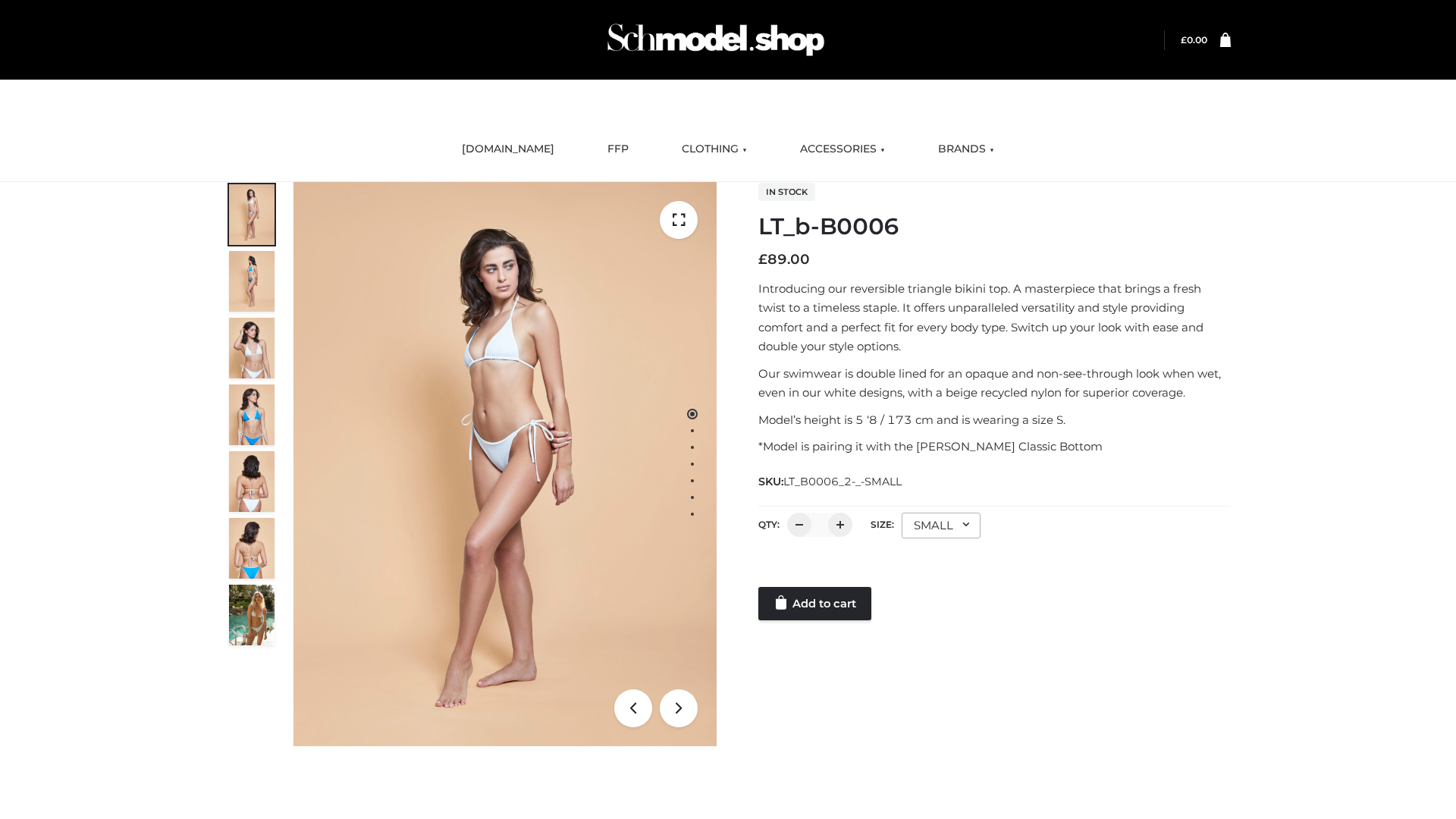 This screenshot has height=819, width=1456. What do you see at coordinates (716, 39) in the screenshot?
I see `a: Schmodel Admin 964` at bounding box center [716, 39].